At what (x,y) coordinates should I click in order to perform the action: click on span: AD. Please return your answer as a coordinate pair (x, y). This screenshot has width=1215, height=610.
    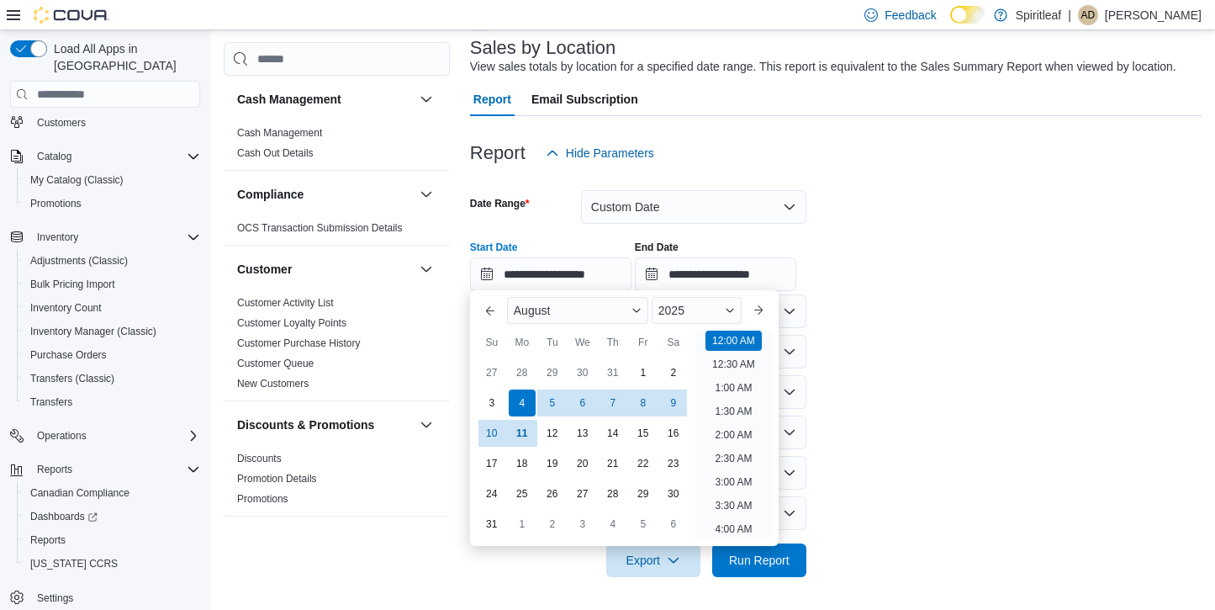
    Looking at the image, I should click on (1088, 15).